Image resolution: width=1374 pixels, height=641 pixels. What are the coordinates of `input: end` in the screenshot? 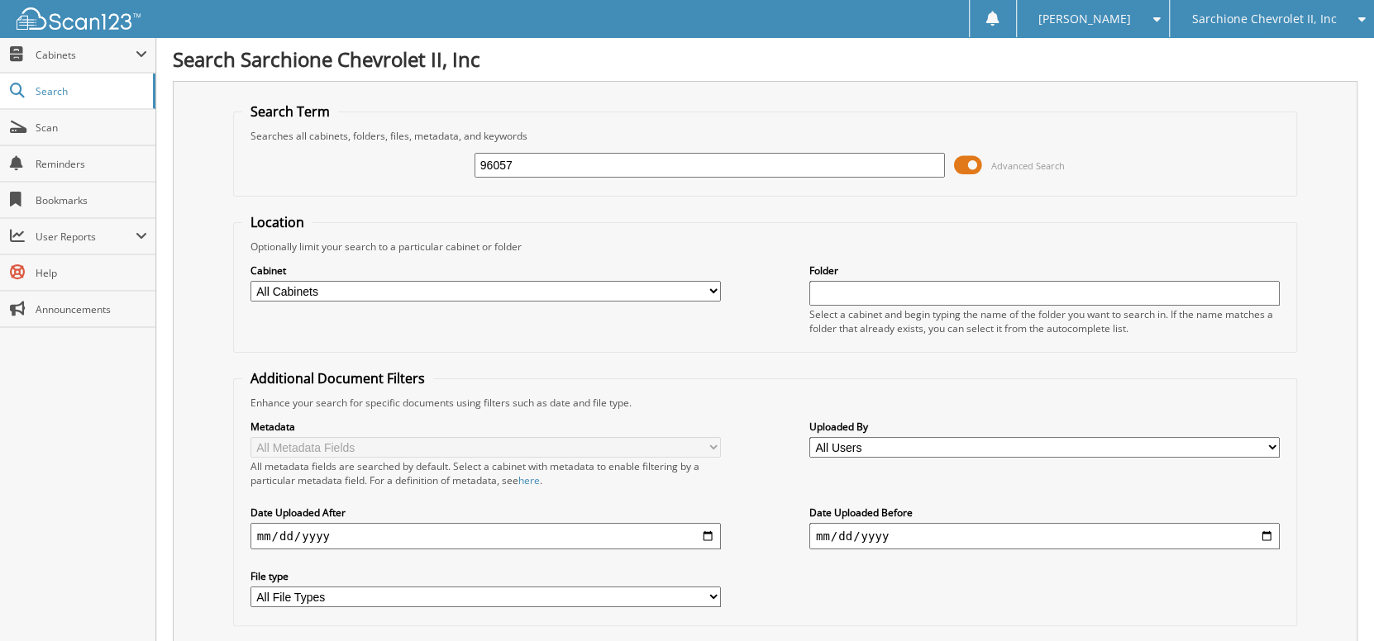 It's located at (1045, 536).